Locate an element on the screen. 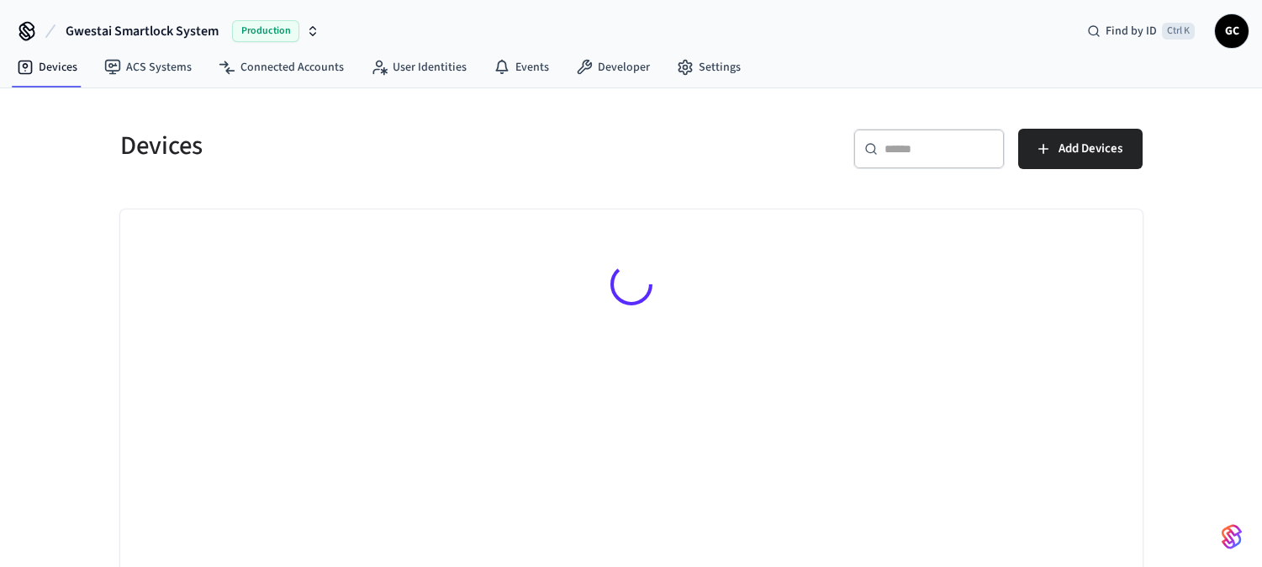 The width and height of the screenshot is (1262, 567). span: Add Devices is located at coordinates (1091, 149).